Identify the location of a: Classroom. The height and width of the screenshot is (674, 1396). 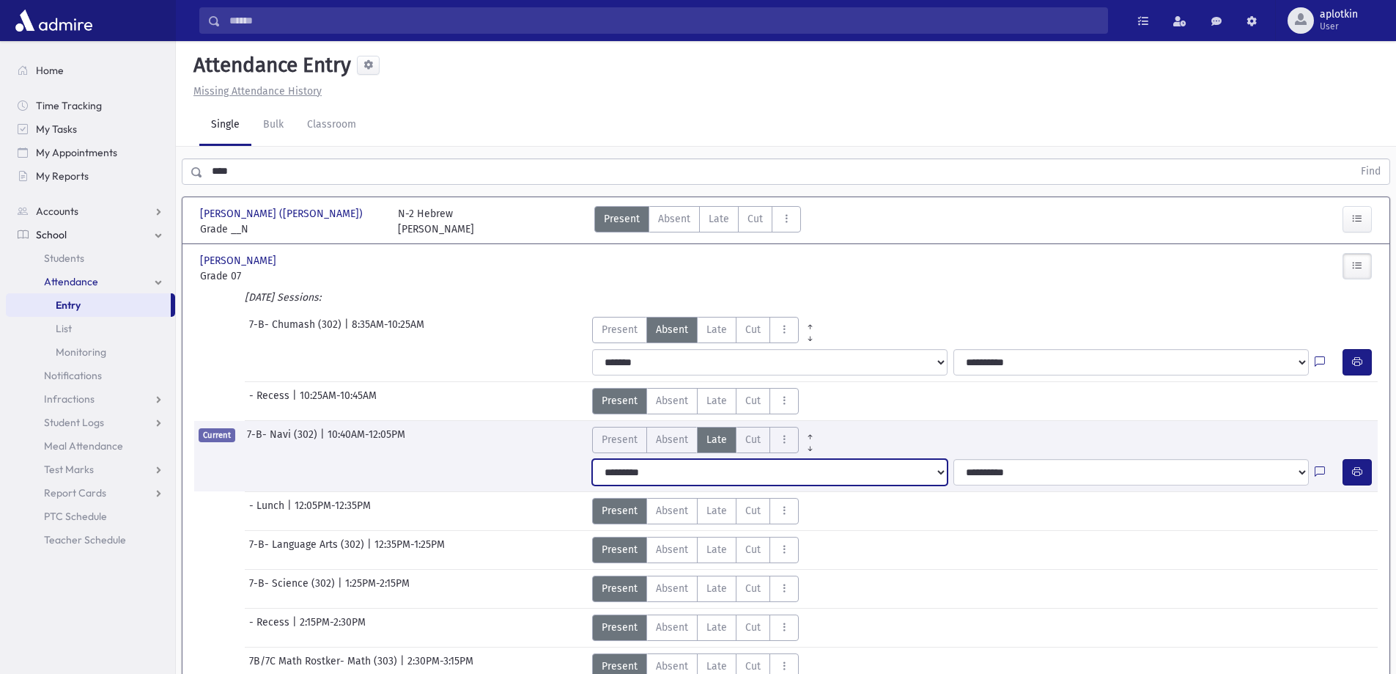
(331, 125).